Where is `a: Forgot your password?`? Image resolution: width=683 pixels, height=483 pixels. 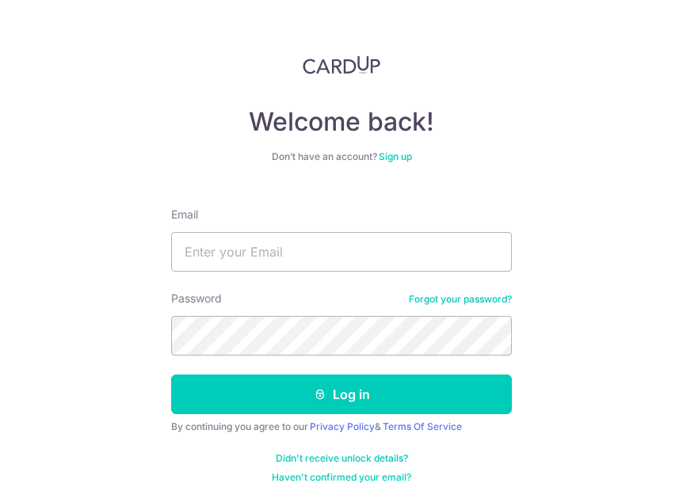
a: Forgot your password? is located at coordinates (460, 300).